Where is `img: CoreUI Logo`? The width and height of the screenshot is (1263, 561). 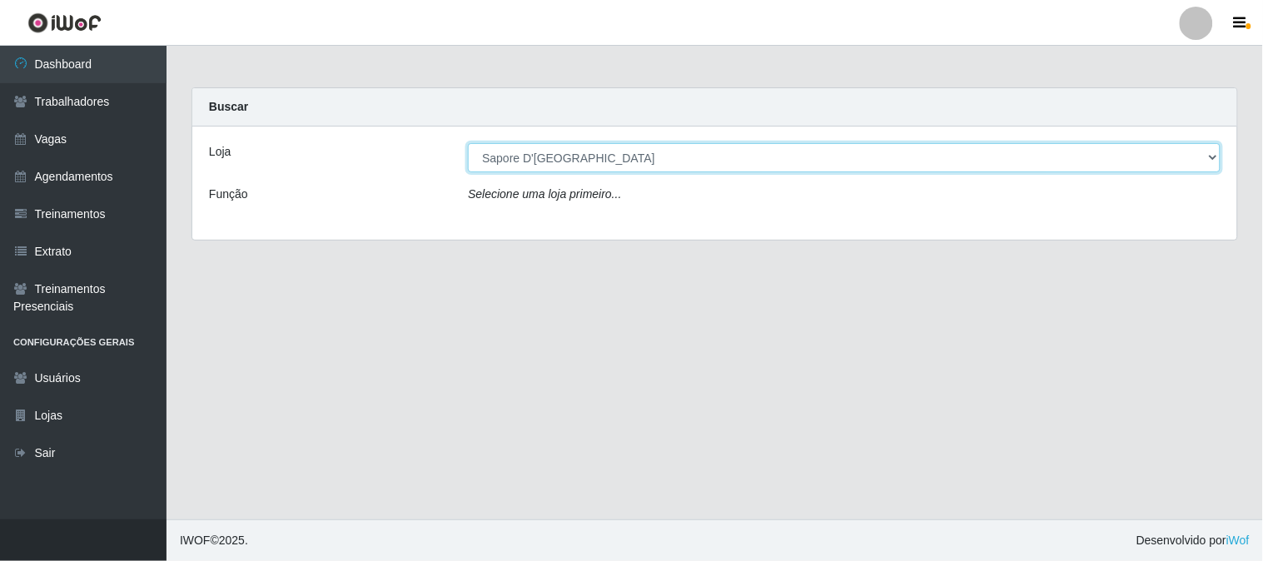 img: CoreUI Logo is located at coordinates (64, 22).